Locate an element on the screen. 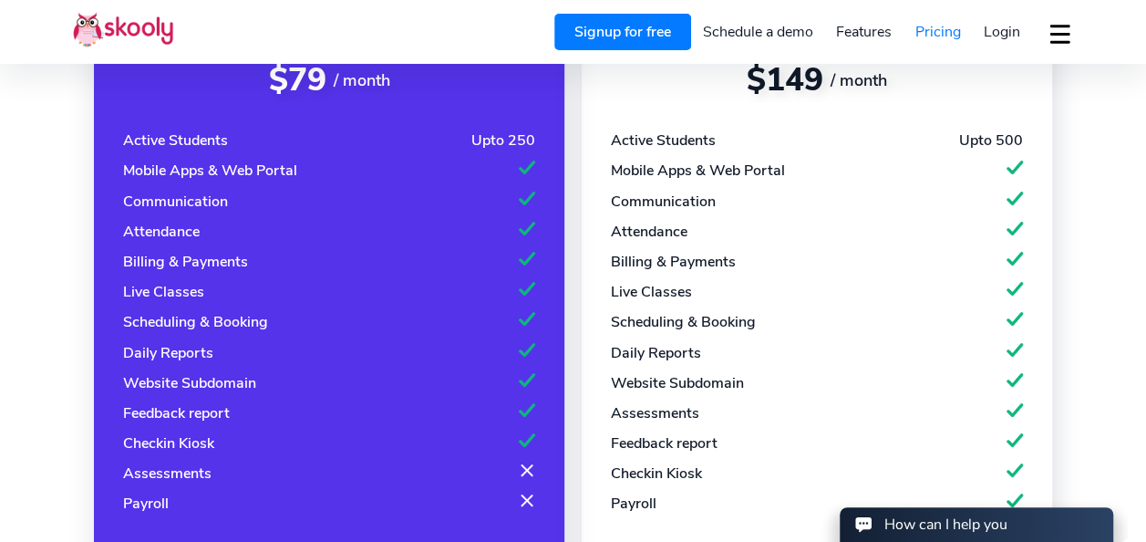 Image resolution: width=1146 pixels, height=542 pixels. button: dropdown menu is located at coordinates (1060, 34).